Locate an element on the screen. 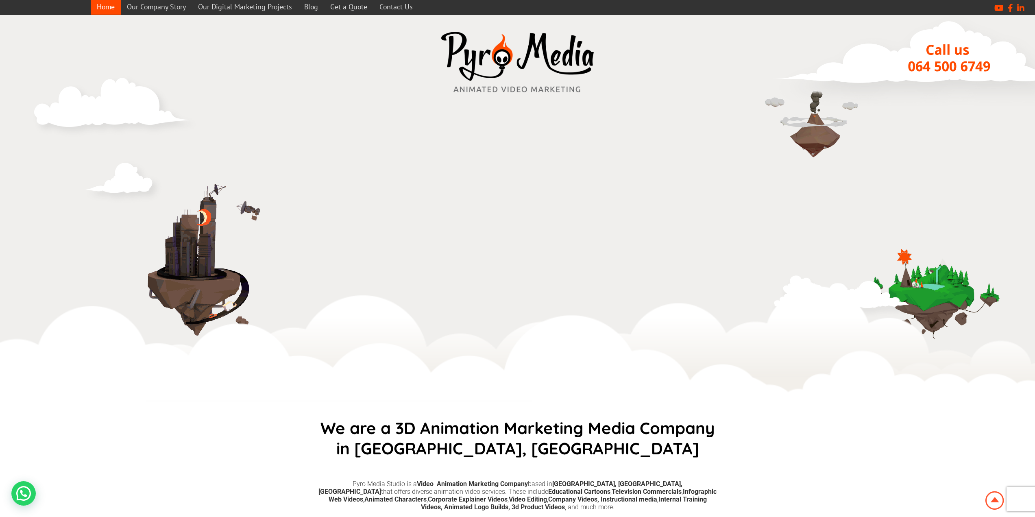 The width and height of the screenshot is (1035, 517). b: Educational Cartoons is located at coordinates (579, 491).